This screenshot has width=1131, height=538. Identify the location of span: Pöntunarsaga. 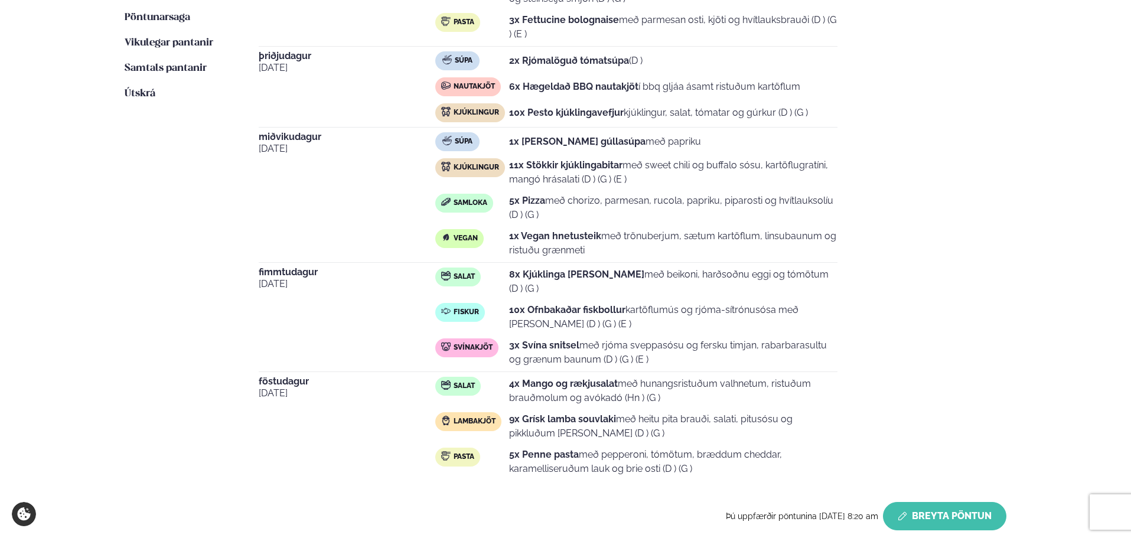
(157, 17).